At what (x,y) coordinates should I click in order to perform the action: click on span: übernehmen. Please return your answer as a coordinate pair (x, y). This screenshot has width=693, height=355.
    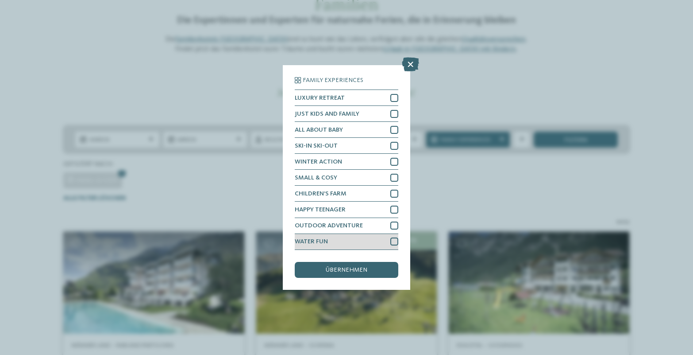
    Looking at the image, I should click on (347, 270).